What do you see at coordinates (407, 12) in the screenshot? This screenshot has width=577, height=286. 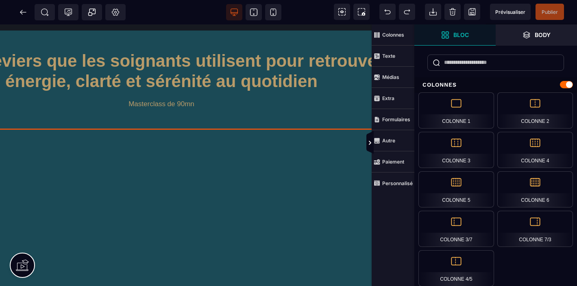 I see `span: Rétablir` at bounding box center [407, 12].